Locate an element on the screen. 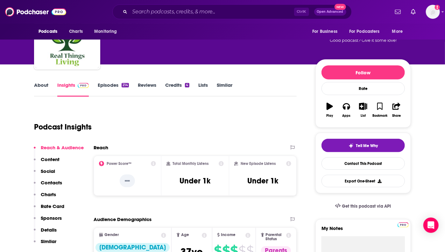  h1: Podcast Insights is located at coordinates (63, 127).